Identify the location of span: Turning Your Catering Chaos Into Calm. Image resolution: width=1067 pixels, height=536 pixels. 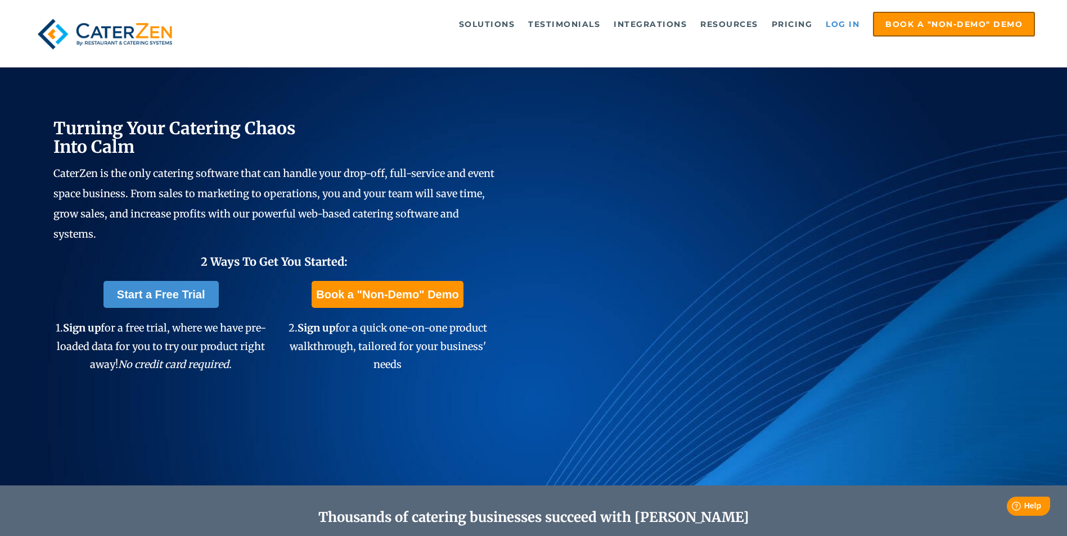
(174, 137).